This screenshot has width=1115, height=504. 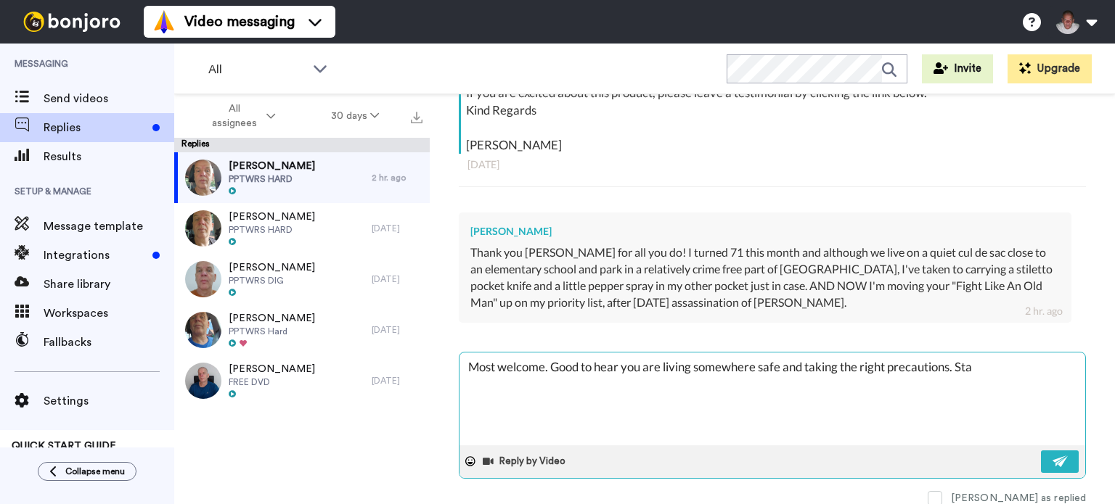 I want to click on button: Invite, so click(x=957, y=69).